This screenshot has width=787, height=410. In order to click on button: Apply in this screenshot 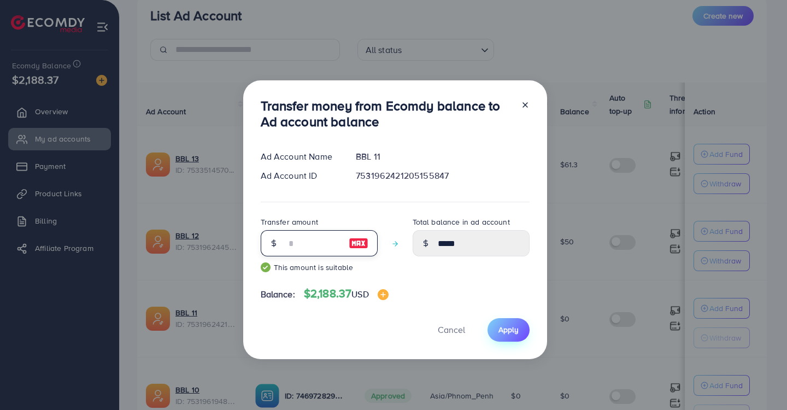, I will do `click(508, 330)`.